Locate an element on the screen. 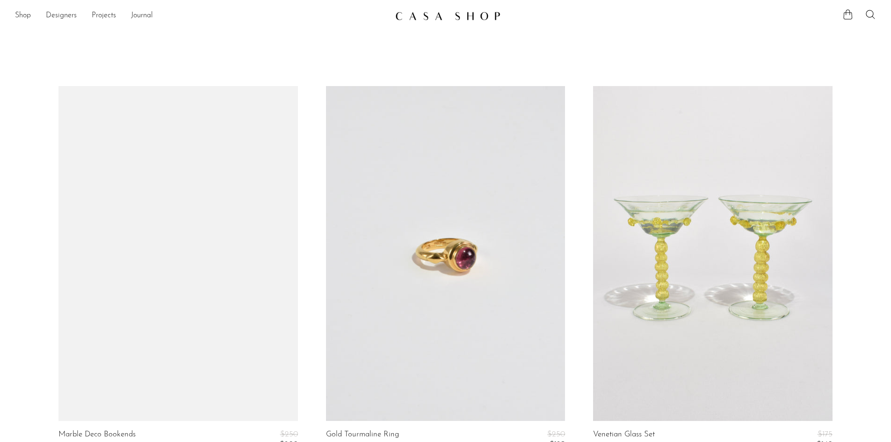 The width and height of the screenshot is (891, 442). nav: Desktop navigation is located at coordinates (201, 16).